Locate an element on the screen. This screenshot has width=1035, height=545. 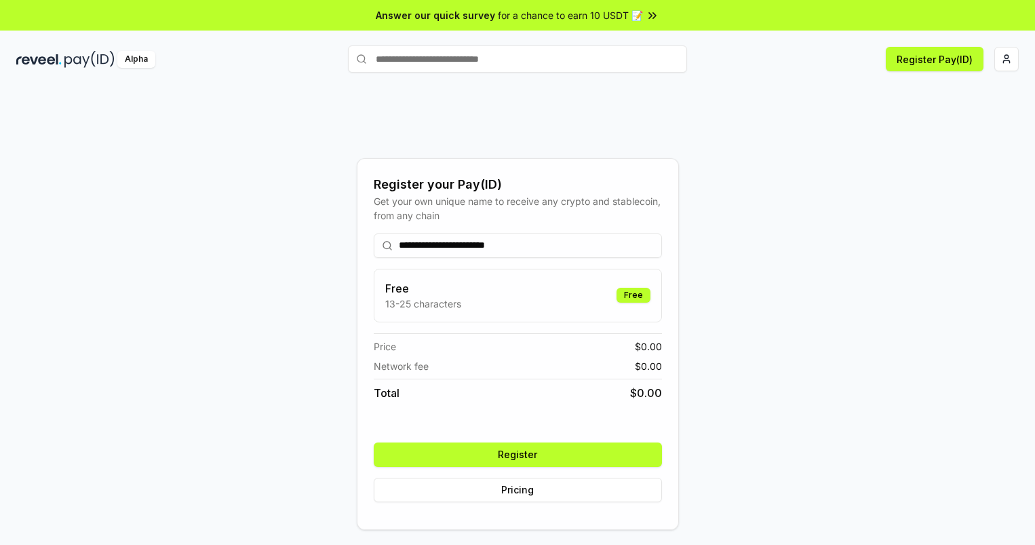
div: Get your own unique name to receive any crypto and stablecoin, from any chain is located at coordinates (518, 208).